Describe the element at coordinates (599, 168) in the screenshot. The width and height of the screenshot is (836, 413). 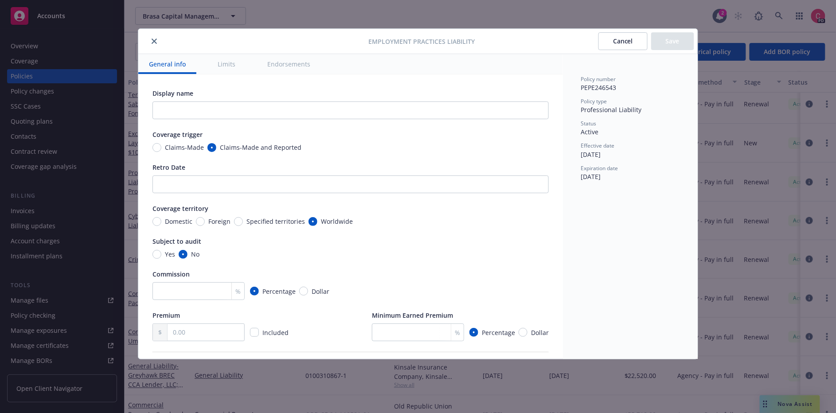
I see `span: Expiration date` at that location.